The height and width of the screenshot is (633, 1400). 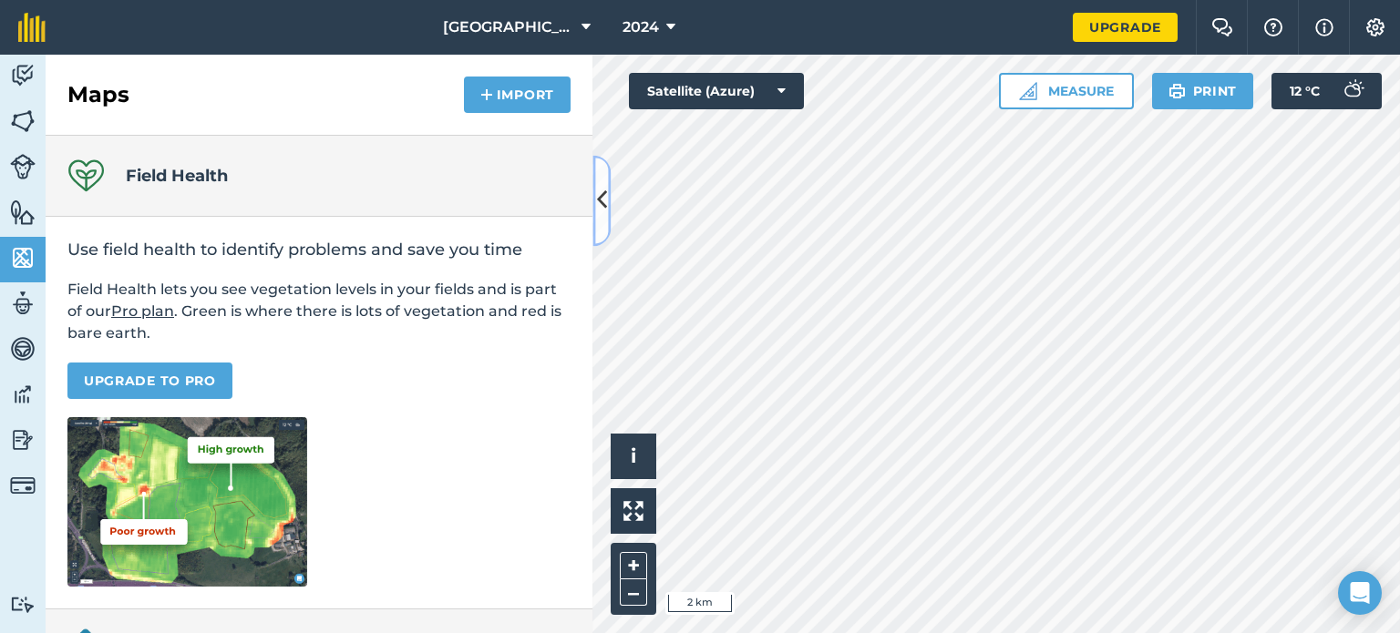 I want to click on div: Open Intercom Messenger, so click(x=1359, y=593).